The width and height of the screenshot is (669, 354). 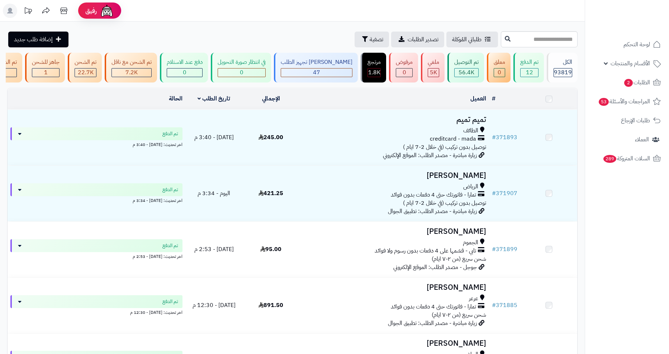 I want to click on a: طلباتي المُوكلة, so click(x=472, y=39).